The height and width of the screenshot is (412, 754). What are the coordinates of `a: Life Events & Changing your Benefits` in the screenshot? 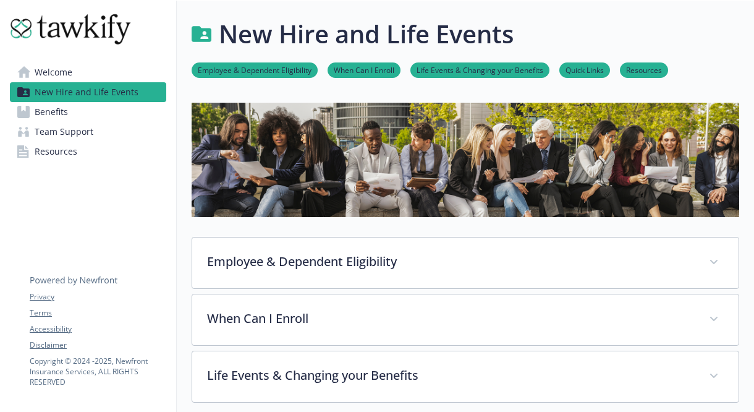 It's located at (480, 69).